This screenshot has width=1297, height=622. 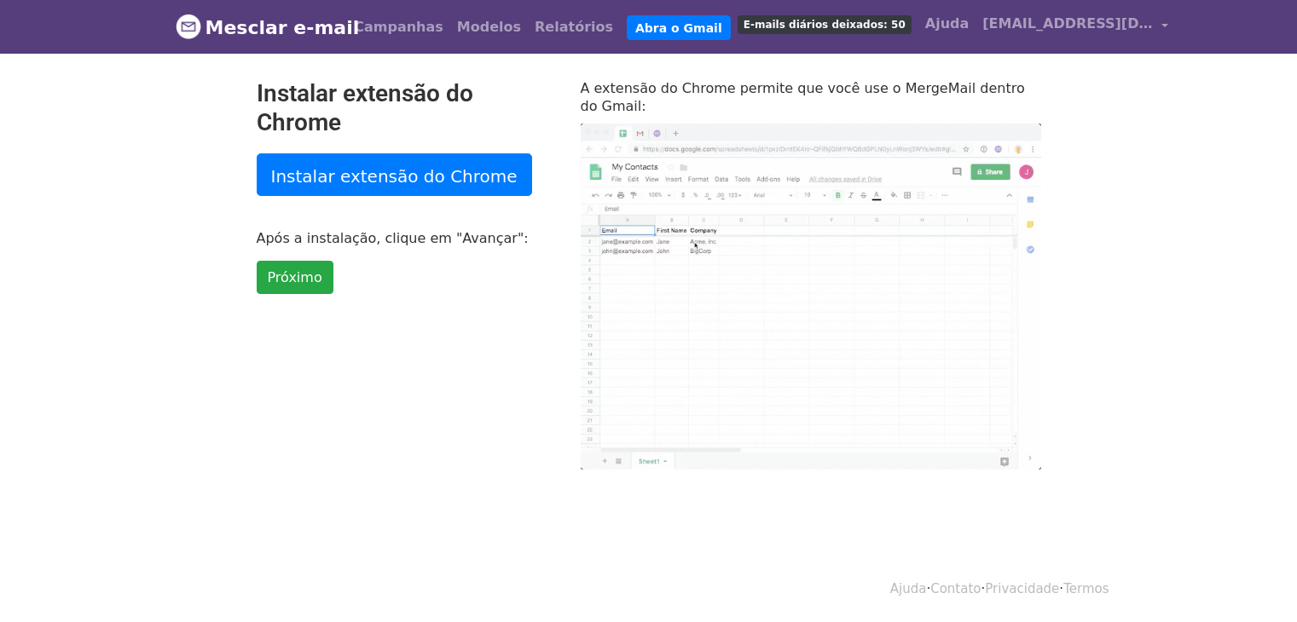 What do you see at coordinates (1085, 589) in the screenshot?
I see `a: Termos` at bounding box center [1085, 589].